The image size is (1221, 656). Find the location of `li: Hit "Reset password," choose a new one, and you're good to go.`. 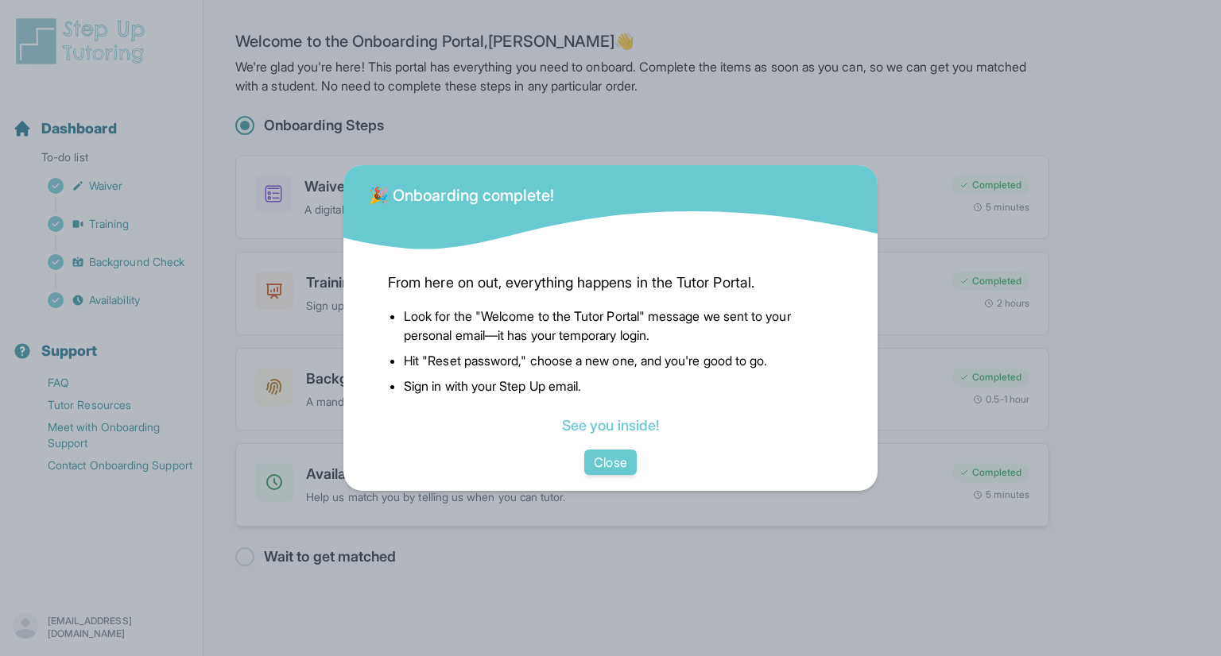

li: Hit "Reset password," choose a new one, and you're good to go. is located at coordinates (618, 361).